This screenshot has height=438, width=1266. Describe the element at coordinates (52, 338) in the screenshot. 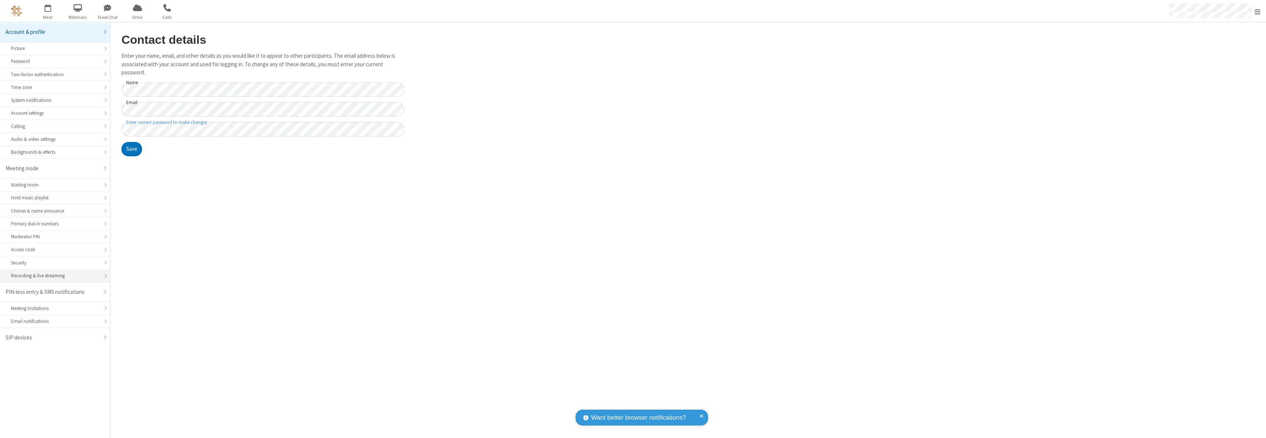

I see `div: SIP devices` at that location.